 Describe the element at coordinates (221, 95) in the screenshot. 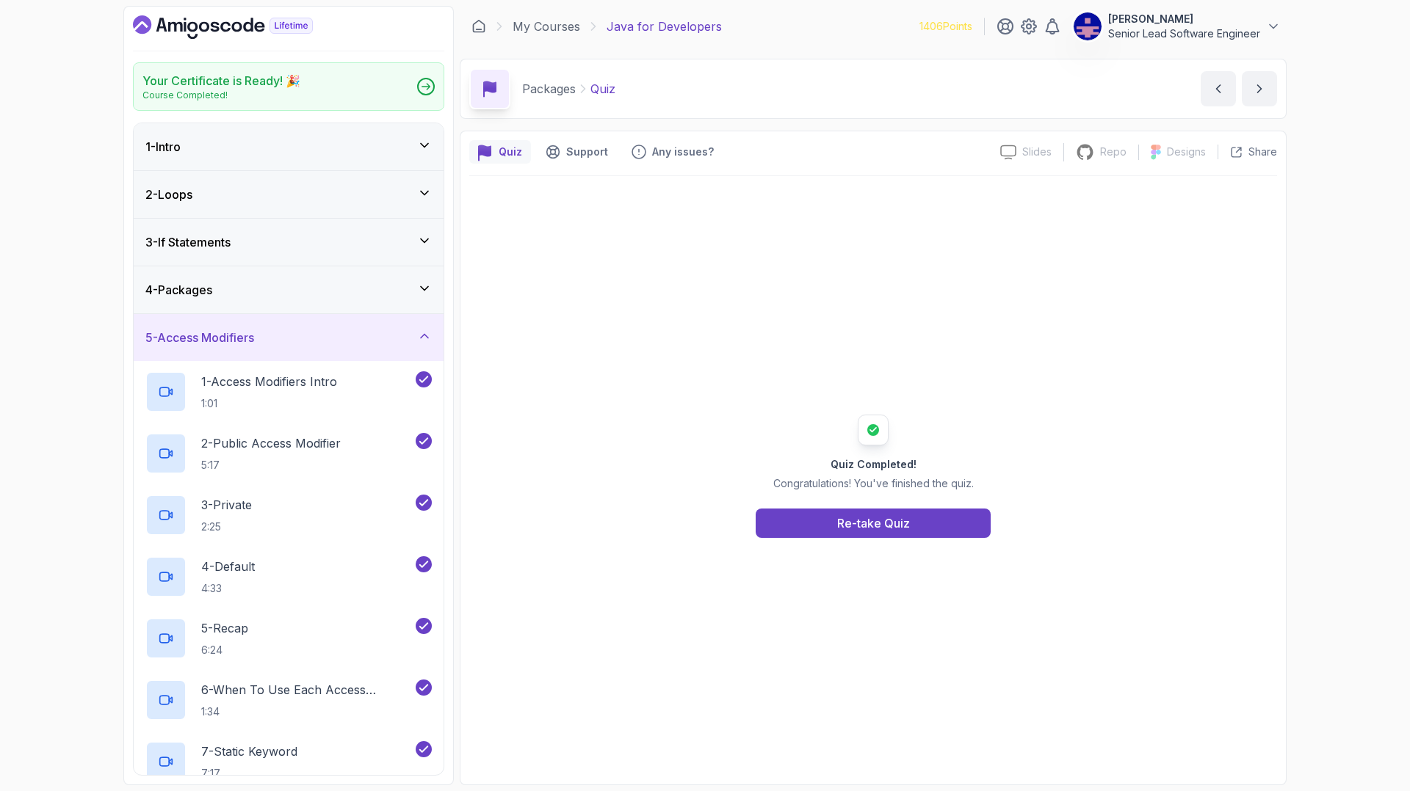

I see `p: Course Completed!` at that location.